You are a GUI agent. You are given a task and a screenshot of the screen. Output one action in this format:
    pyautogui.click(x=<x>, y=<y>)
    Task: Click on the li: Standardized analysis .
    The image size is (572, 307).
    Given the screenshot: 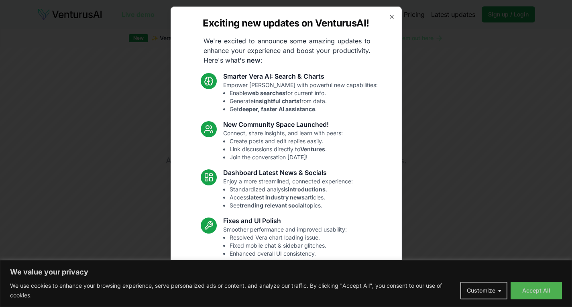 What is the action you would take?
    pyautogui.click(x=291, y=189)
    